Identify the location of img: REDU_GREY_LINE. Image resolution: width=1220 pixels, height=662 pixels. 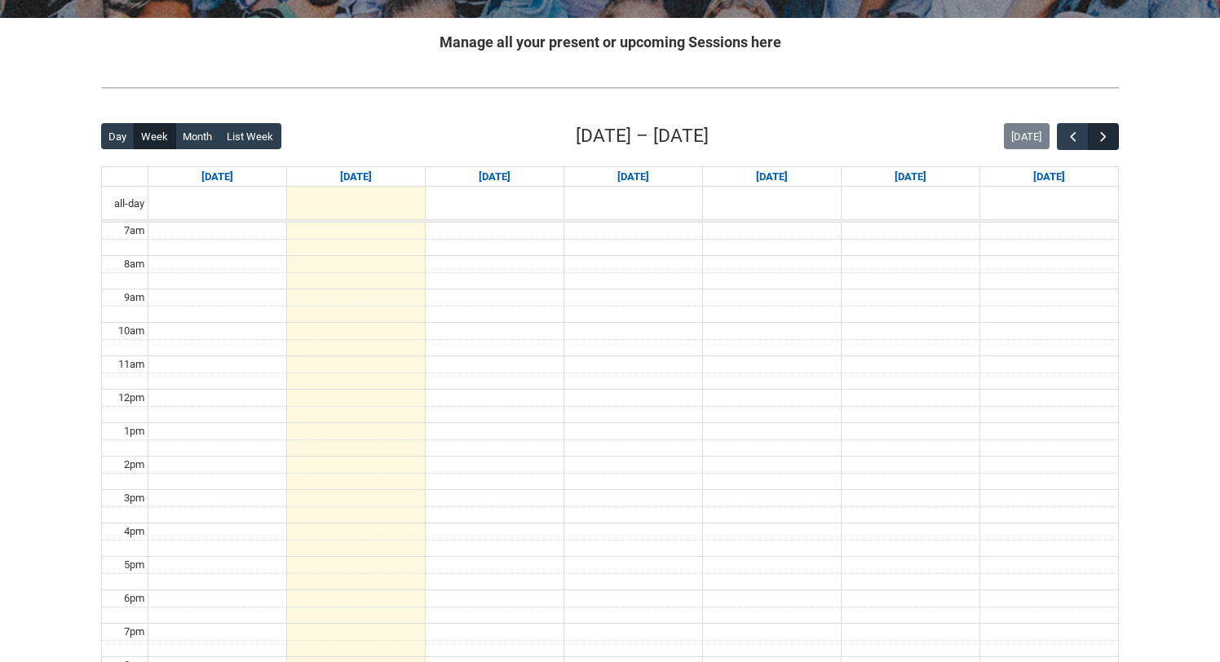
(610, 87).